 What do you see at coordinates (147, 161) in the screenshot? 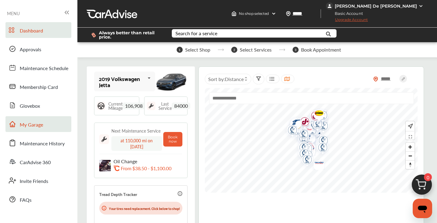
I see `p: Oil Change` at bounding box center [147, 161].